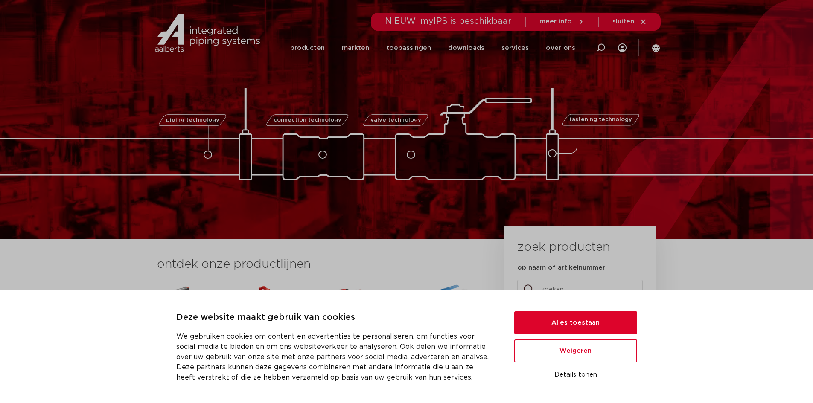 This screenshot has height=403, width=813. What do you see at coordinates (630, 22) in the screenshot?
I see `a: sluiten` at bounding box center [630, 22].